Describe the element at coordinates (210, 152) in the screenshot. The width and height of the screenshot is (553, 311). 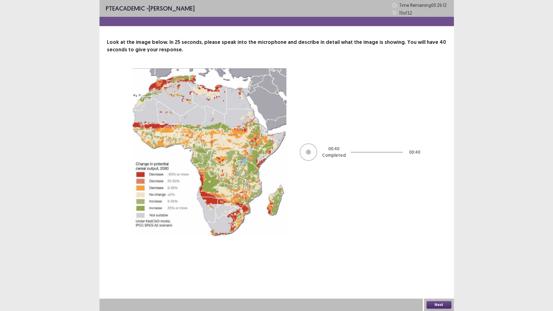
I see `img: image-description` at that location.